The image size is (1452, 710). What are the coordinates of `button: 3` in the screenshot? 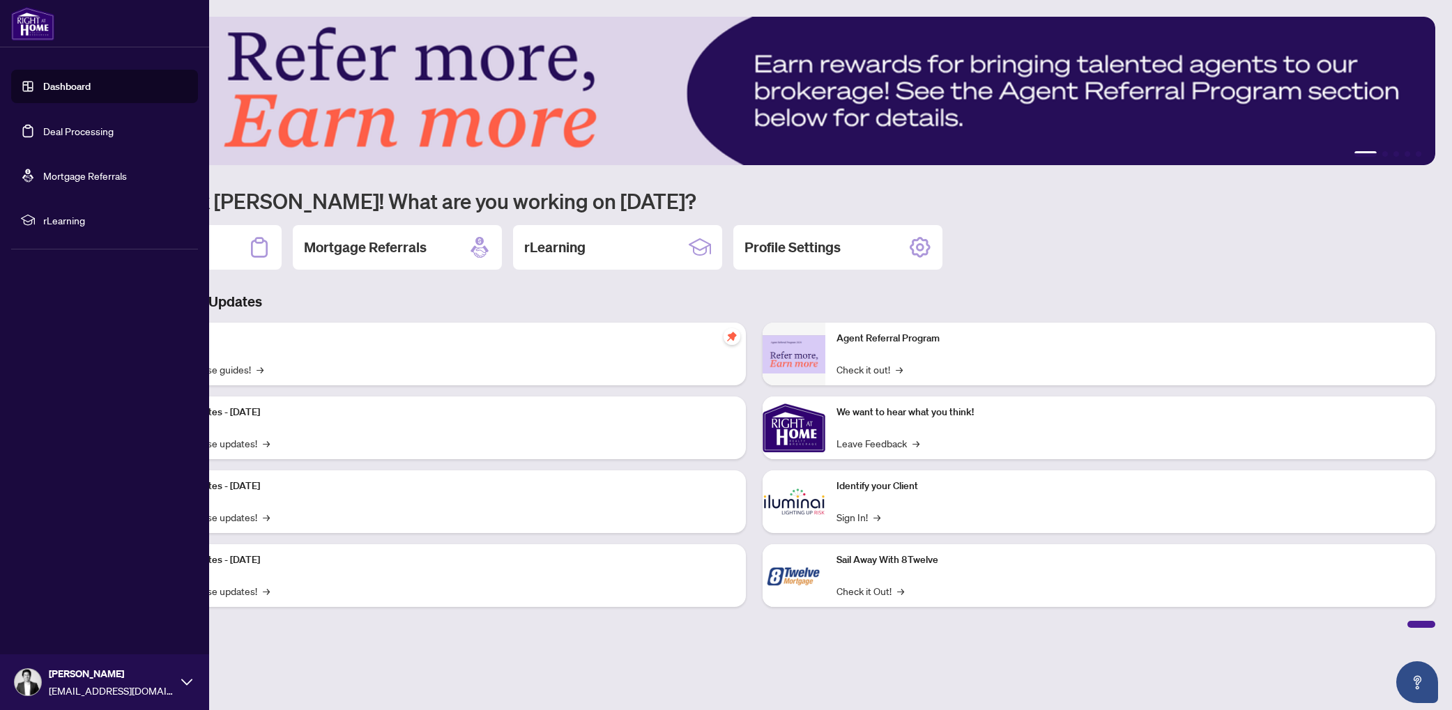 It's located at (1396, 154).